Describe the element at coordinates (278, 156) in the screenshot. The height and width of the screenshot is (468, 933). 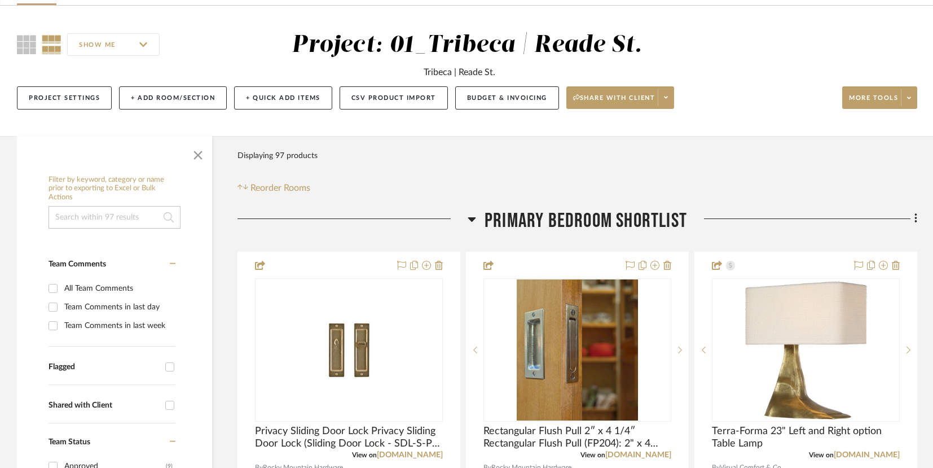
I see `div: Displaying 97 products` at that location.